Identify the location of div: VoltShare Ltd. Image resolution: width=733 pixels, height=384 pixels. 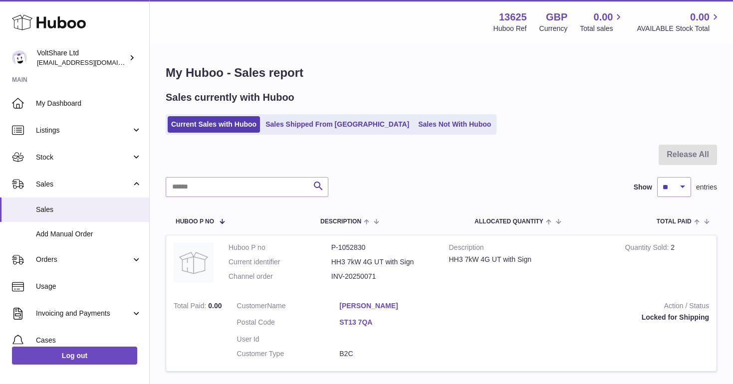
(82, 58).